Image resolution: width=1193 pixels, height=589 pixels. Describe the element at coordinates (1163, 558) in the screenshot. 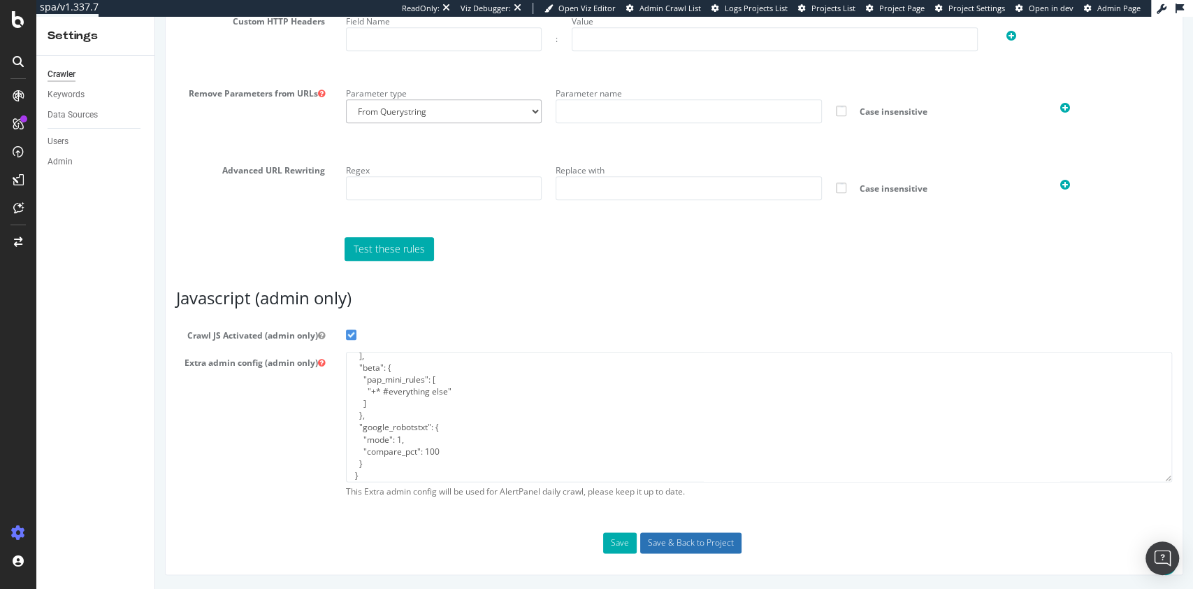

I see `div: Open Intercom Messenger` at that location.